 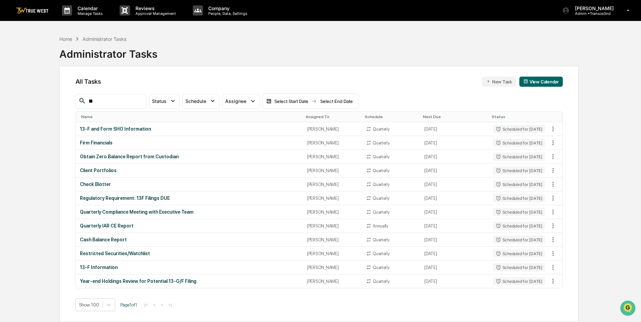 I want to click on p: Admin • Transce3nd, so click(x=593, y=13).